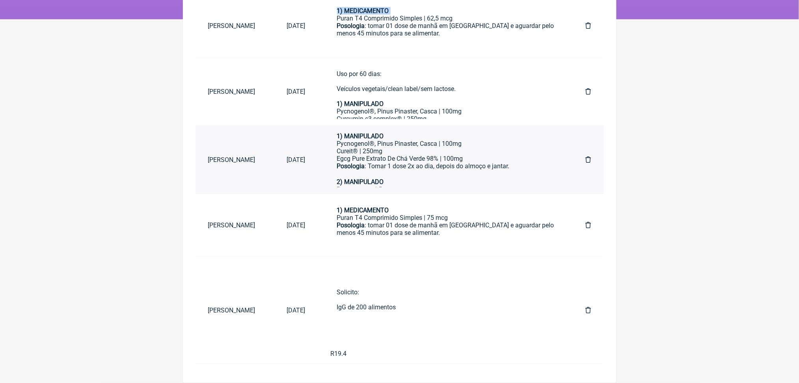  Describe the element at coordinates (446, 225) in the screenshot. I see `a: 1) MEDICAMENTOPuran T4 Comprimido Simples | 75 mcgPosologia: tomar 01 dose de manhã em [GEOGRAPHI...` at that location.